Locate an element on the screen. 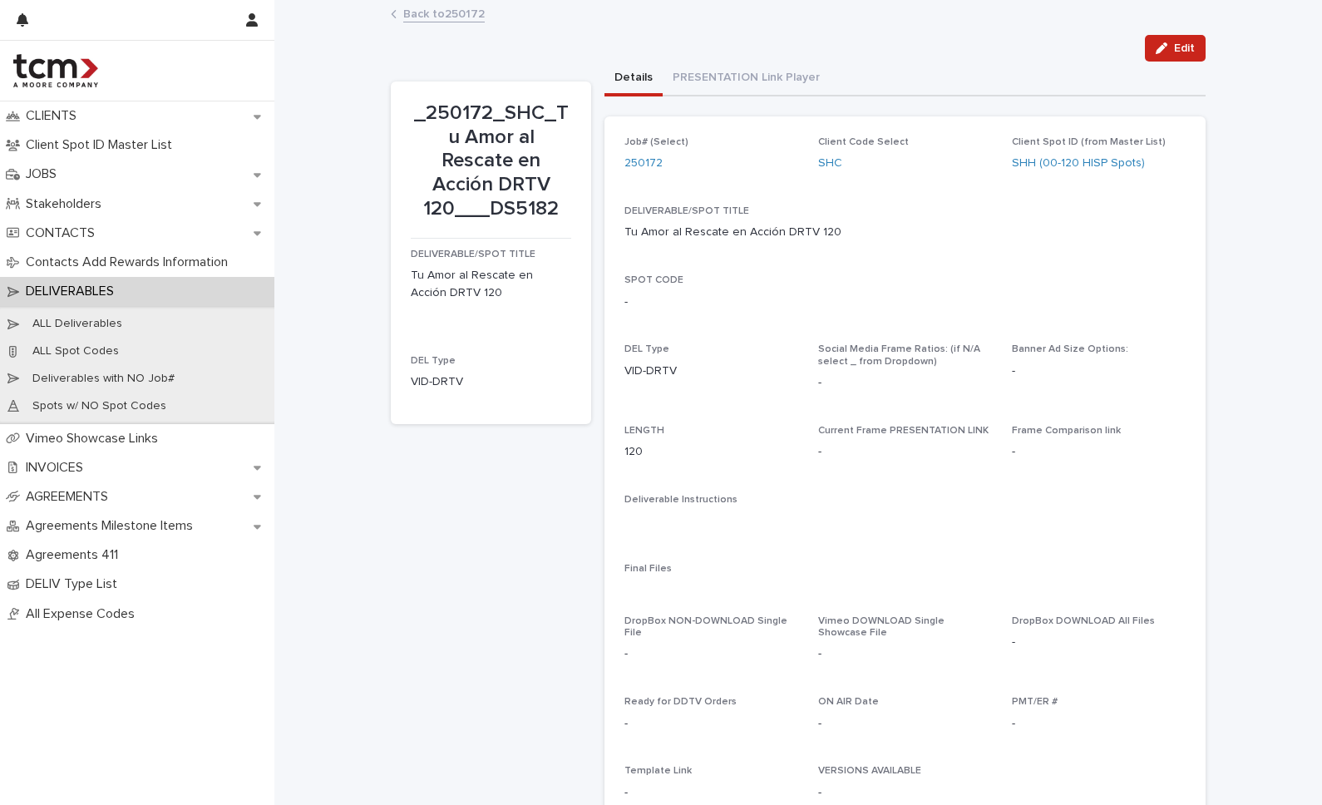  span: SPOT CODE is located at coordinates (654, 280).